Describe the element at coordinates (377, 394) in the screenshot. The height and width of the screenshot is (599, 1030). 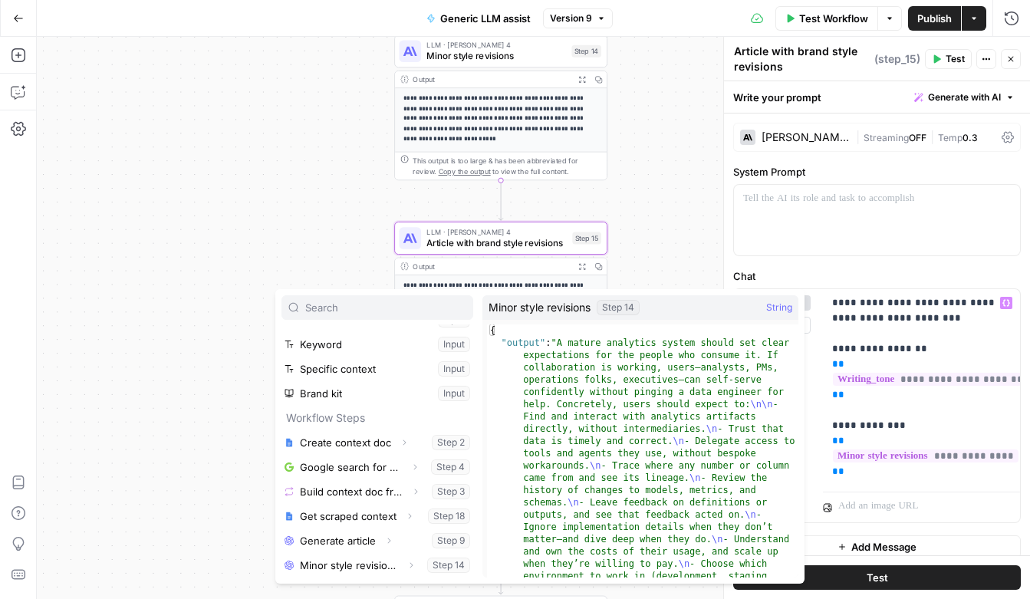
I see `button: Select variable Brand kit` at that location.